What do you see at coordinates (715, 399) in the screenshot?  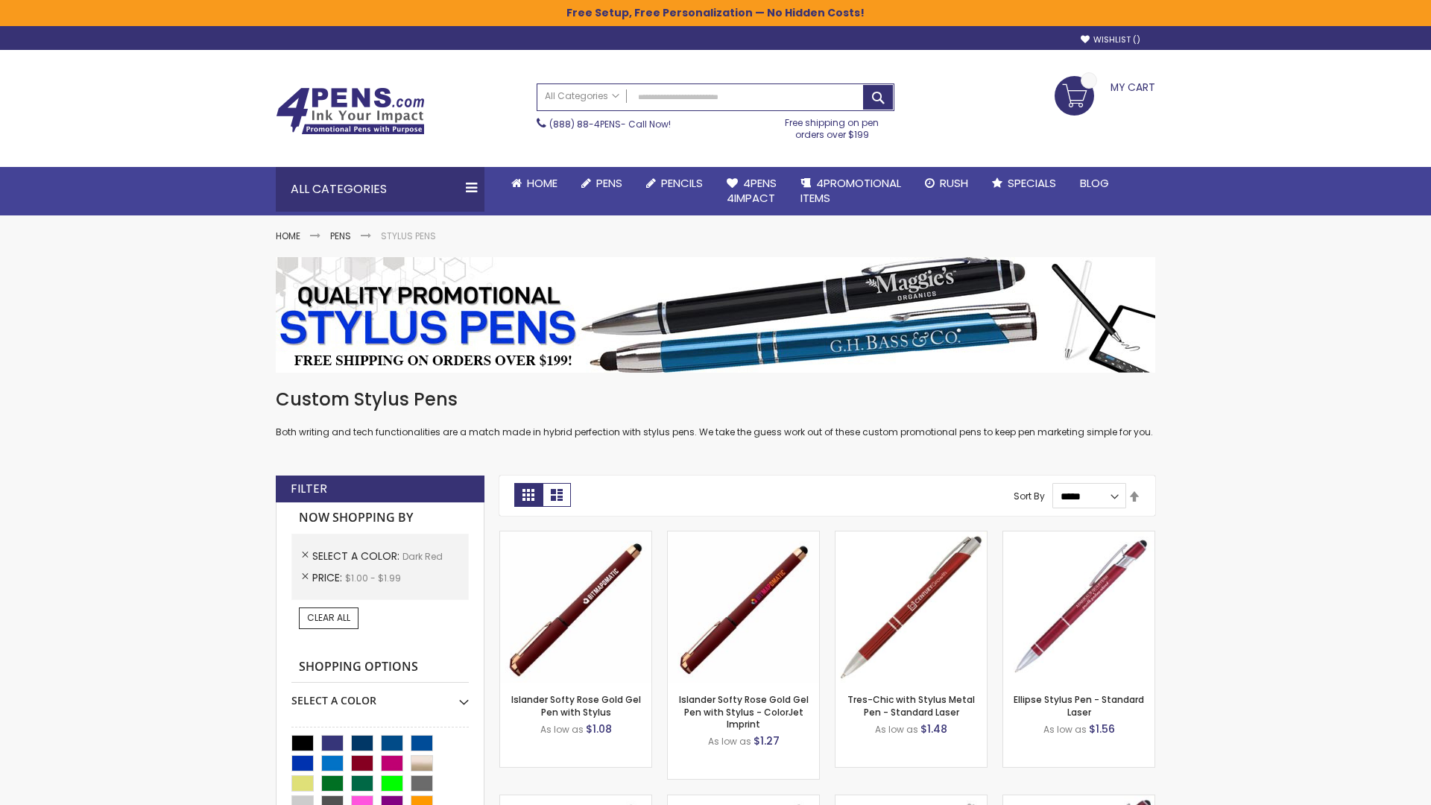 I see `h1: Custom Stylus Pens` at bounding box center [715, 399].